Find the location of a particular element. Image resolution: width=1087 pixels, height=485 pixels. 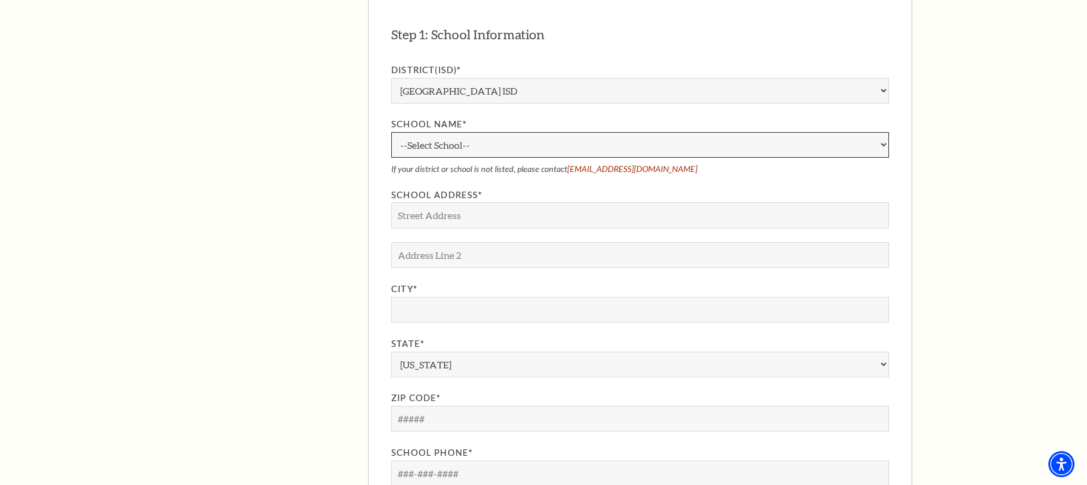

label: Zip Code* is located at coordinates (640, 398).